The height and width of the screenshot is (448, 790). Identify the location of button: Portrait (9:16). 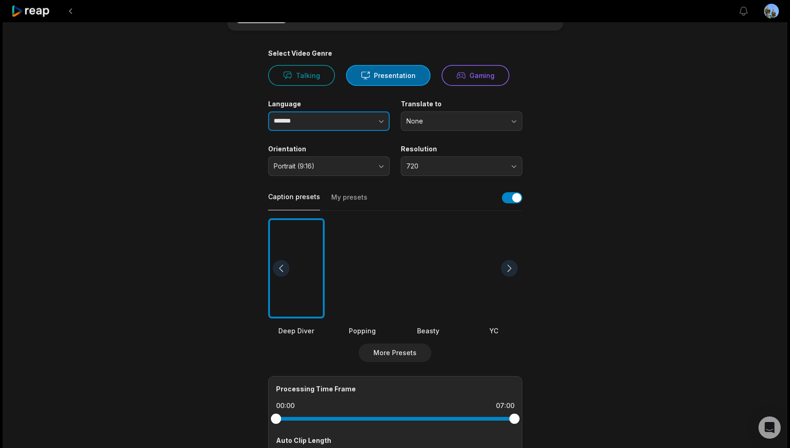
(329, 166).